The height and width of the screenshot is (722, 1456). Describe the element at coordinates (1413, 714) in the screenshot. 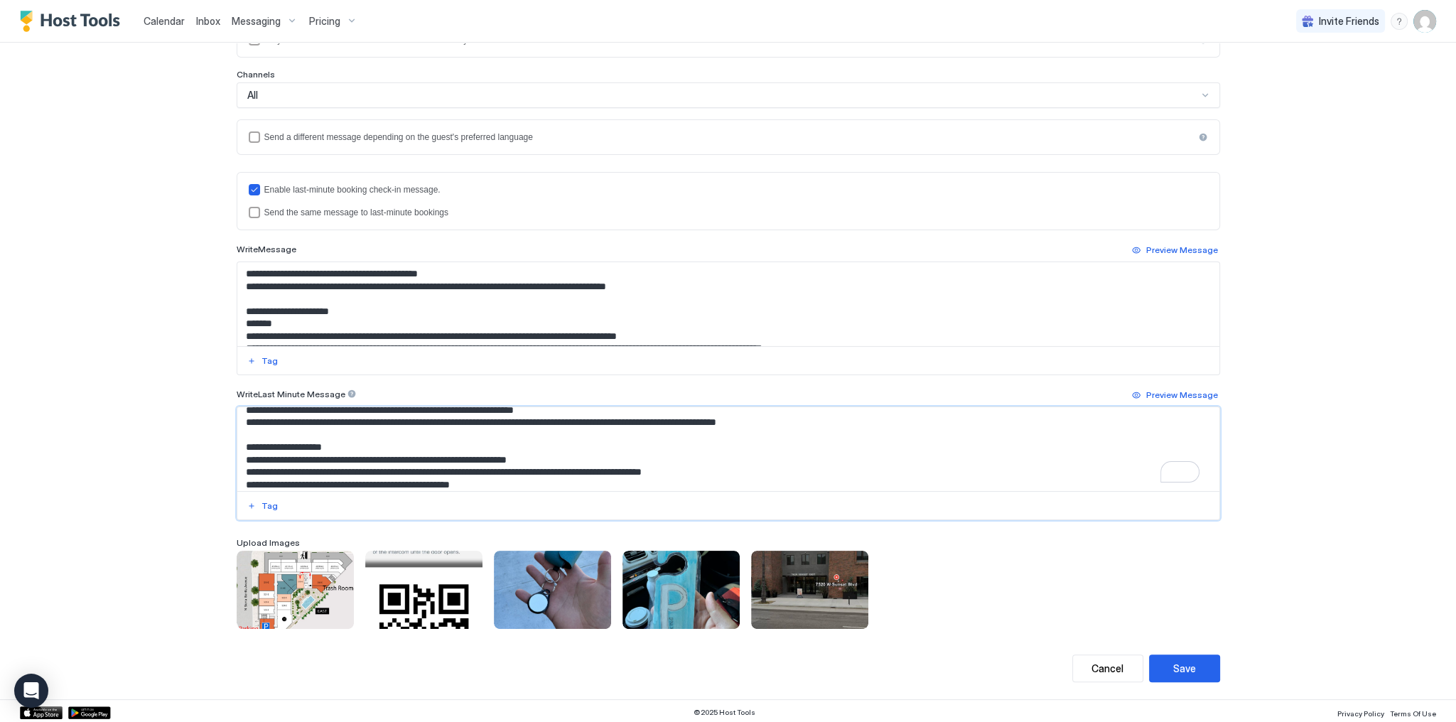

I see `span: Terms Of Use` at that location.